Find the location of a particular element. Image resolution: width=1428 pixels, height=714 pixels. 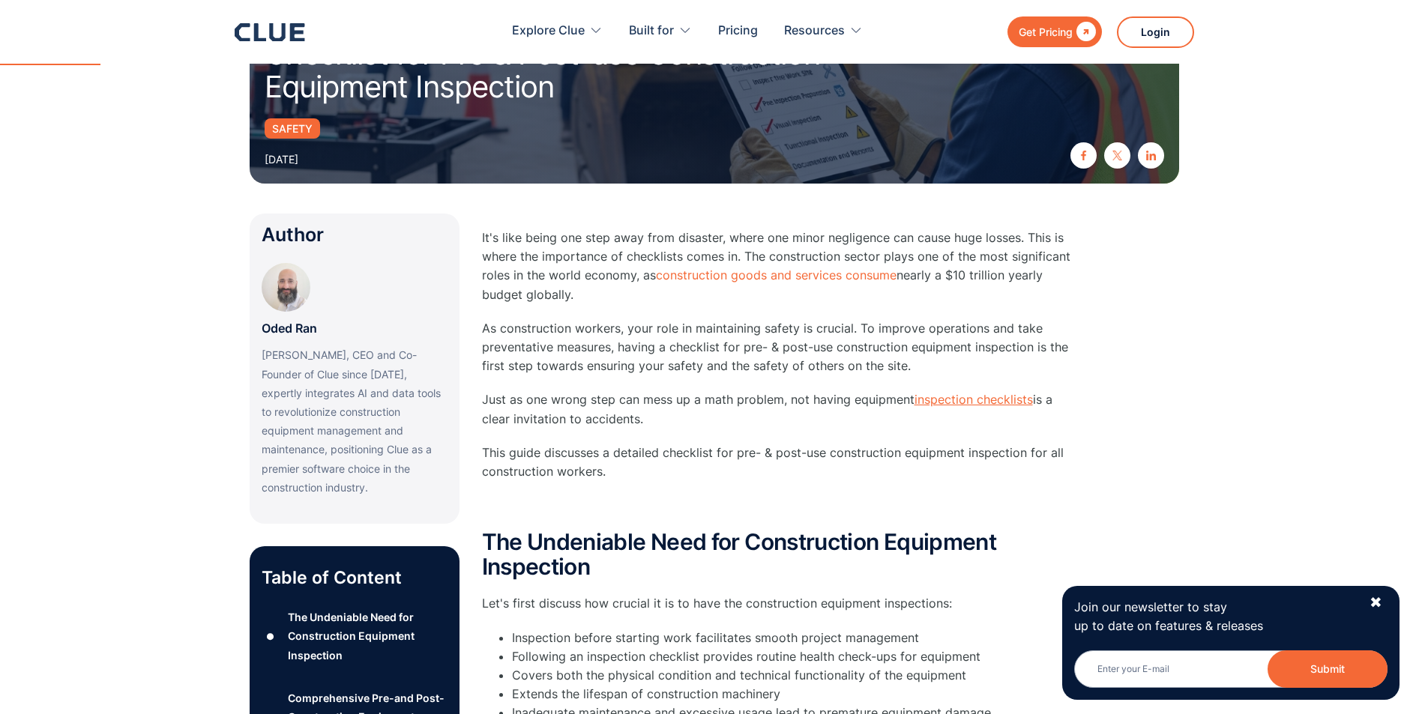

a: Get Pricing is located at coordinates (1054, 31).